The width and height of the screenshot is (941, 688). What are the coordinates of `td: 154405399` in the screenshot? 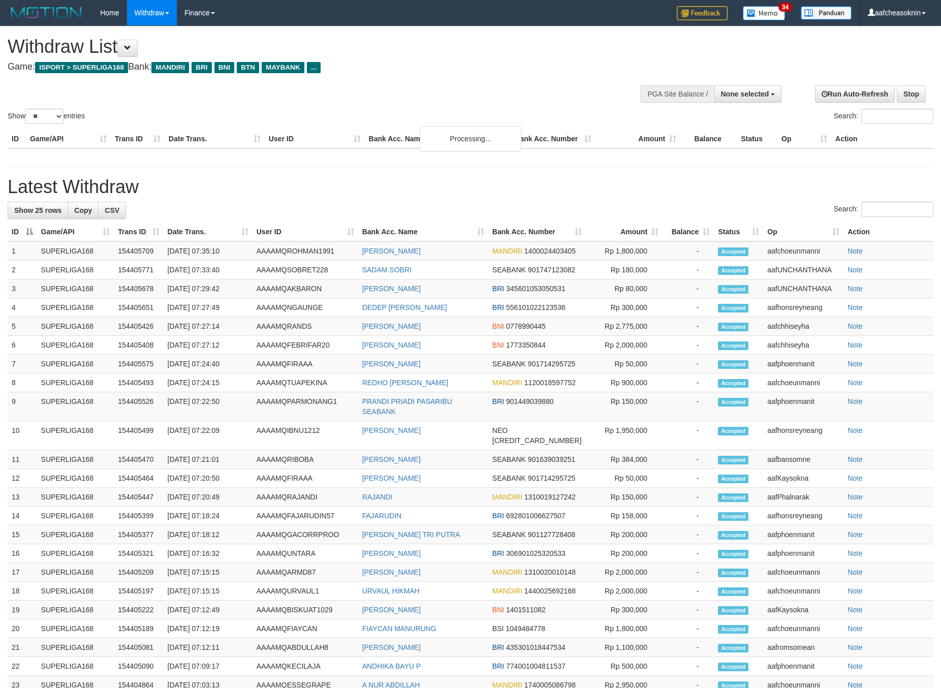 It's located at (138, 516).